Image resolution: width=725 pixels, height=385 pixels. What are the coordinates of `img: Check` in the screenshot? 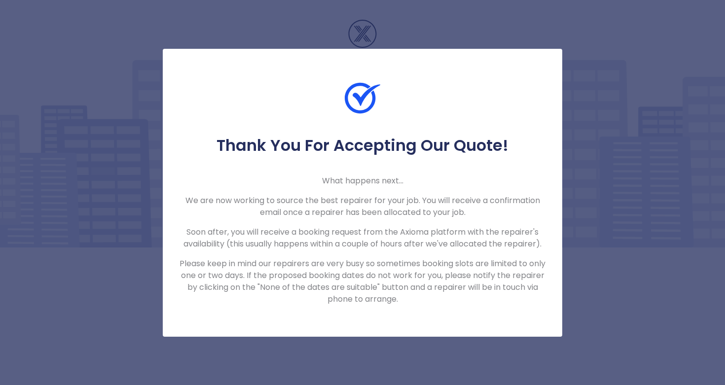 It's located at (362, 98).